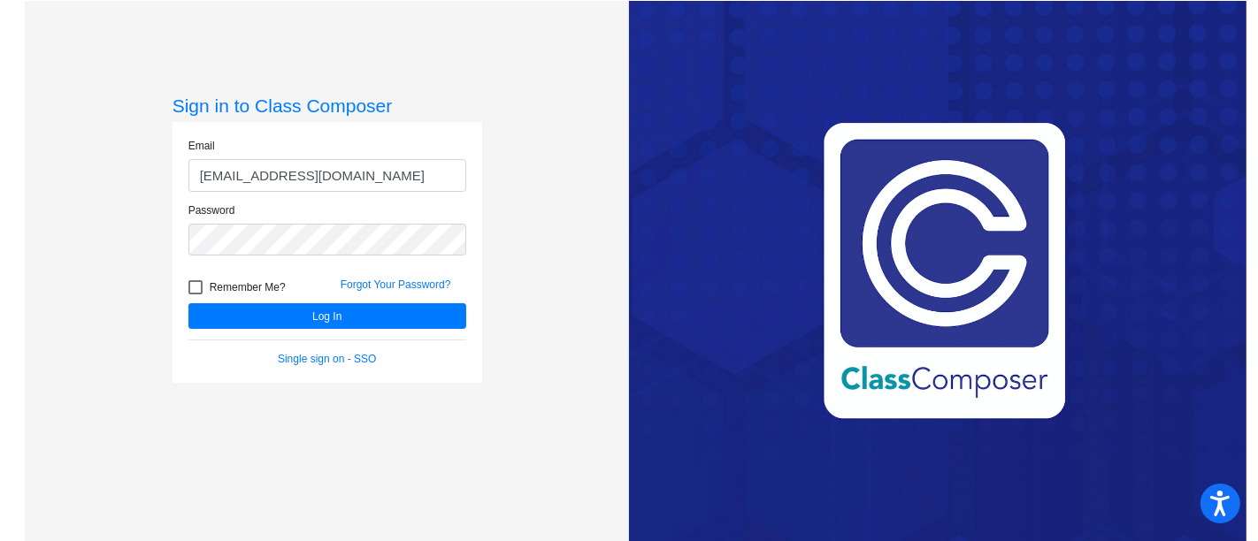 Image resolution: width=1258 pixels, height=541 pixels. Describe the element at coordinates (202, 146) in the screenshot. I see `label: Email` at that location.